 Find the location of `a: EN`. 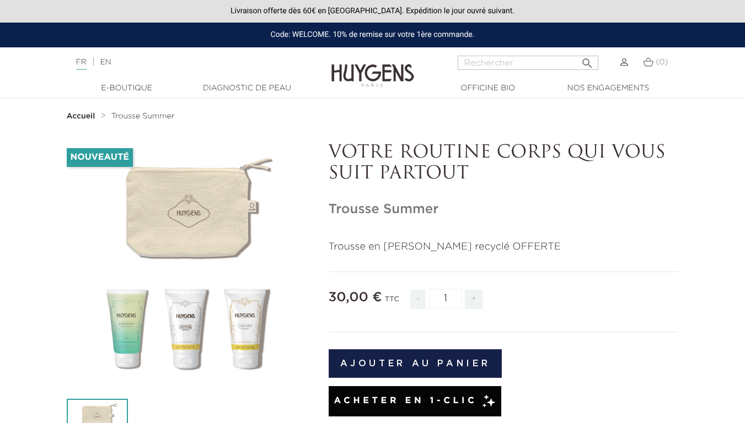

a: EN is located at coordinates (105, 62).